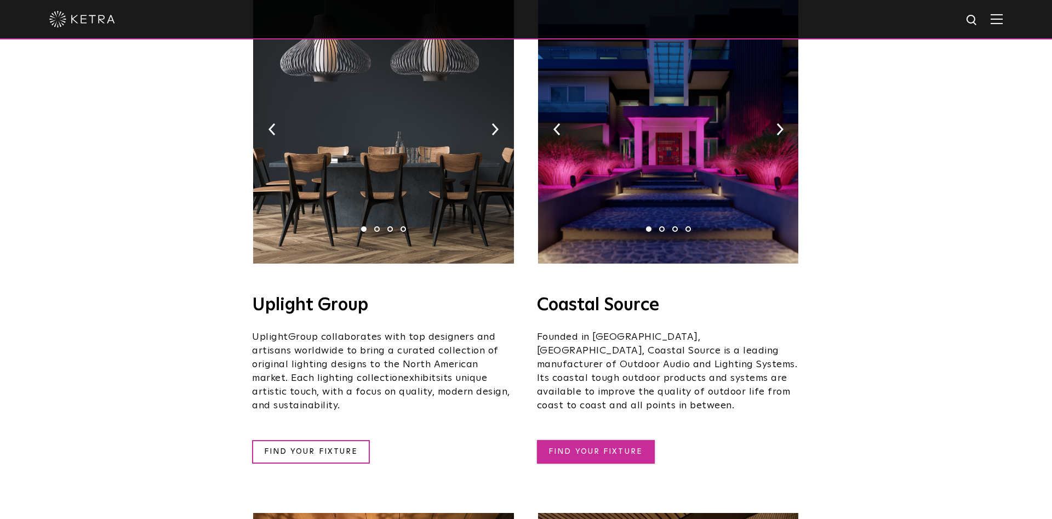 The image size is (1052, 519). What do you see at coordinates (972, 20) in the screenshot?
I see `img: search icon` at bounding box center [972, 20].